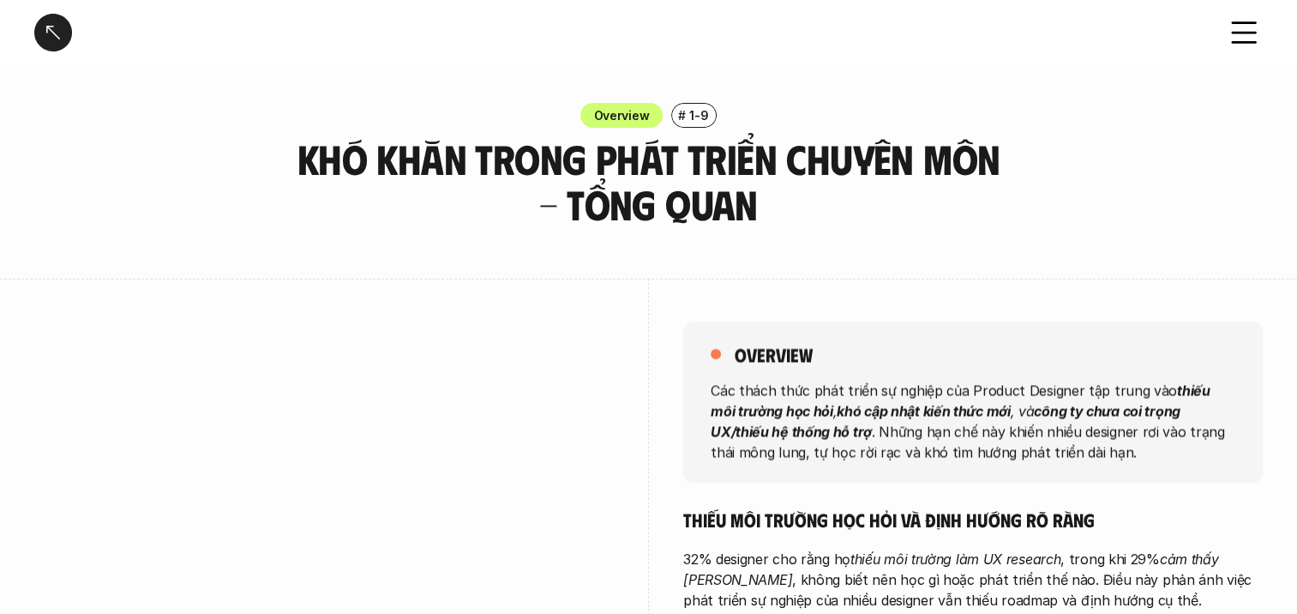 The height and width of the screenshot is (614, 1297). What do you see at coordinates (962, 400) in the screenshot?
I see `strong: thiếu môi trường học hỏi` at bounding box center [962, 400].